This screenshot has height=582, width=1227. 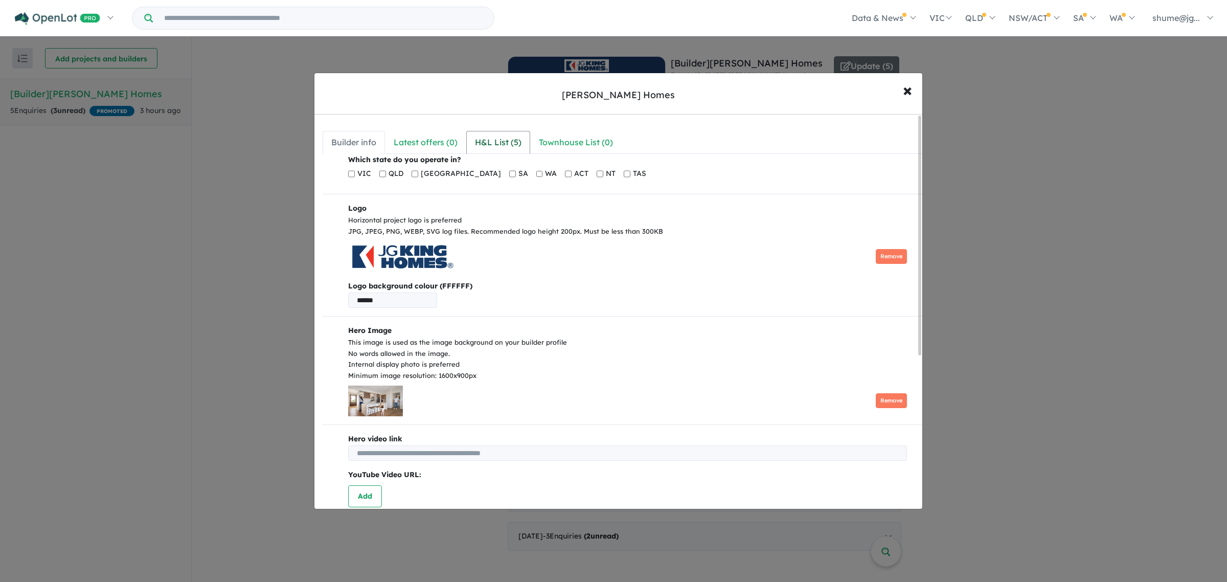 What do you see at coordinates (357, 208) in the screenshot?
I see `b: Logo` at bounding box center [357, 208].